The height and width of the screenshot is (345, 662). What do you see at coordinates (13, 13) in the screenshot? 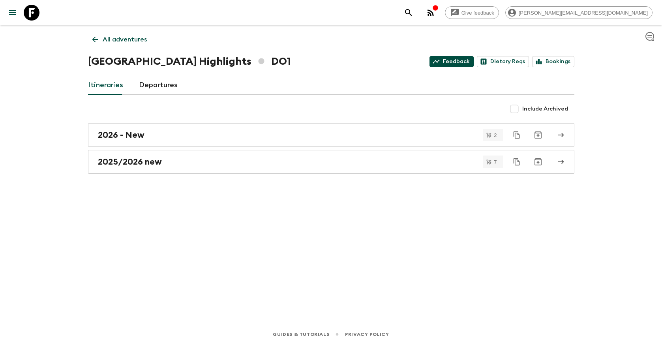
I see `button: menu` at bounding box center [13, 13].